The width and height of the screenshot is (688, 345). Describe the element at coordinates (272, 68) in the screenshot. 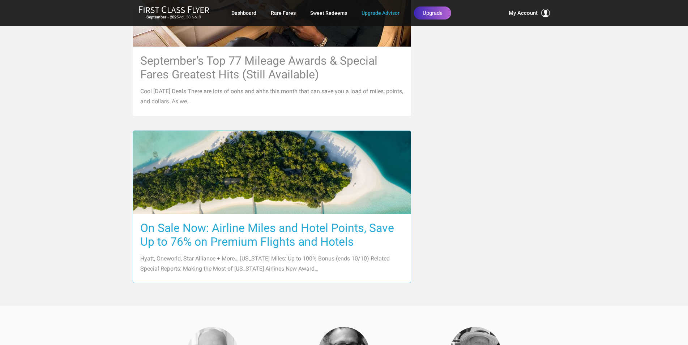

I see `h3: September’s Top 77 Mileage Awards & Special Fares Greatest Hits (Still Available)` at that location.